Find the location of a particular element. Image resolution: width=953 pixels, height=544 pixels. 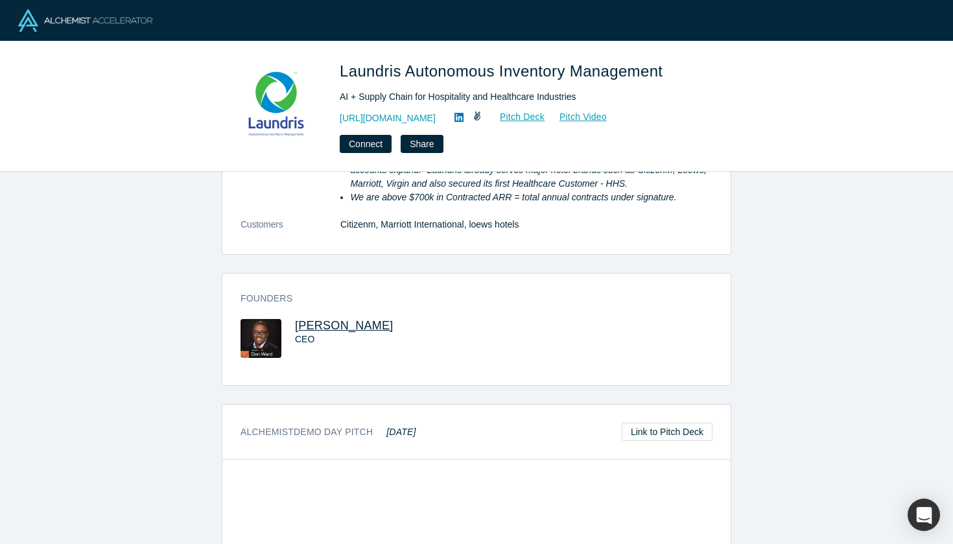

h3: Founders is located at coordinates (467, 298).